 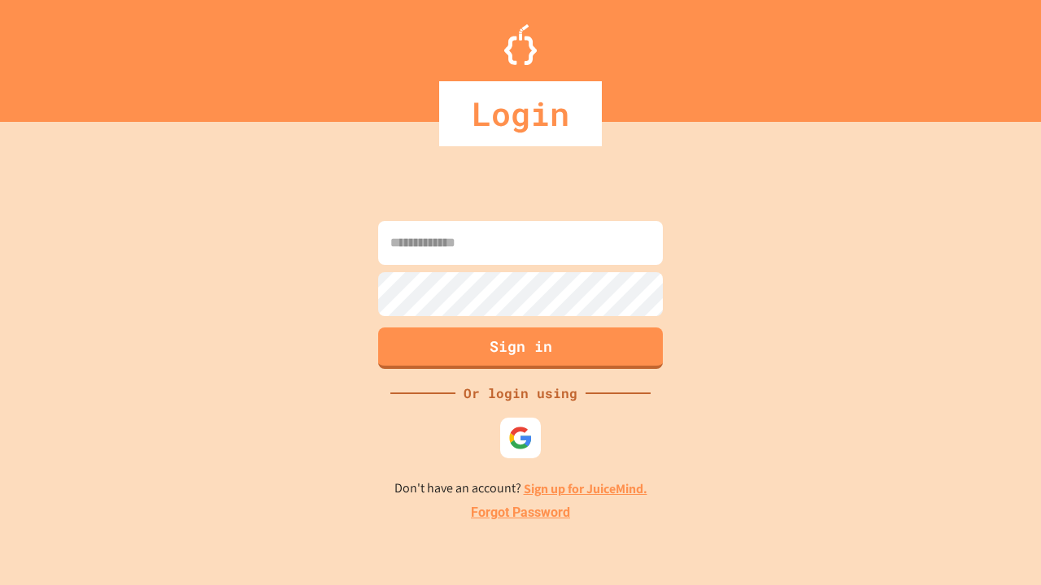 I want to click on img: google-icon.svg, so click(x=520, y=438).